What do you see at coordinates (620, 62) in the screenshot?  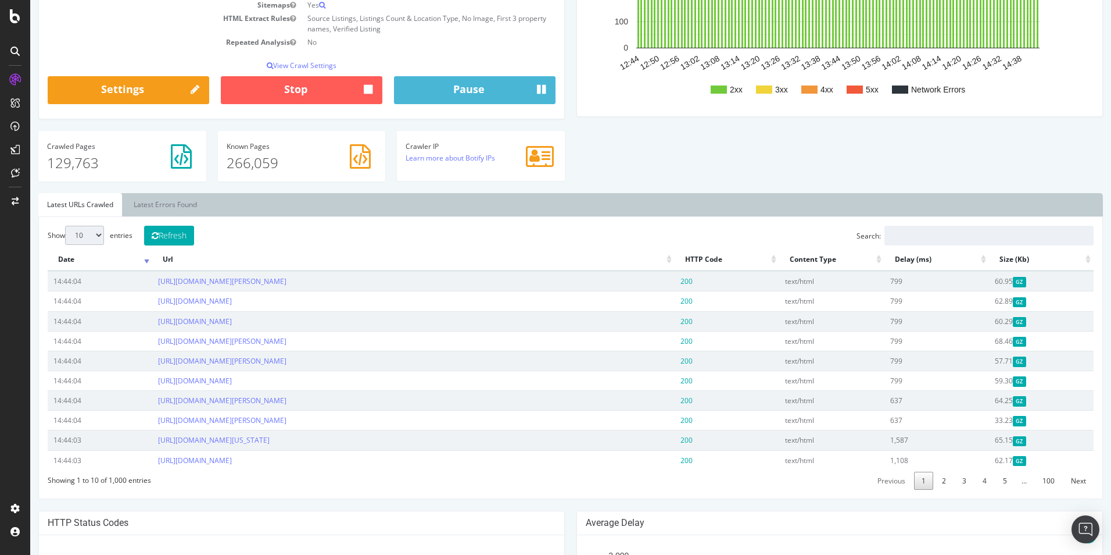 I see `text: 12:50` at bounding box center [620, 62].